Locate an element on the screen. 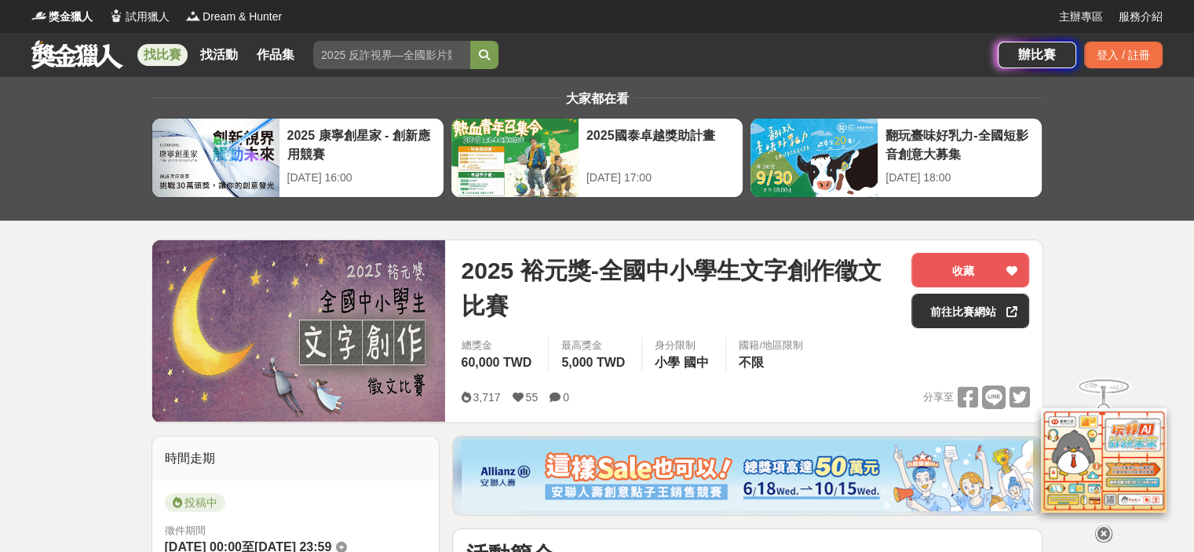 The width and height of the screenshot is (1194, 552). span: 徵件期間 is located at coordinates (185, 530).